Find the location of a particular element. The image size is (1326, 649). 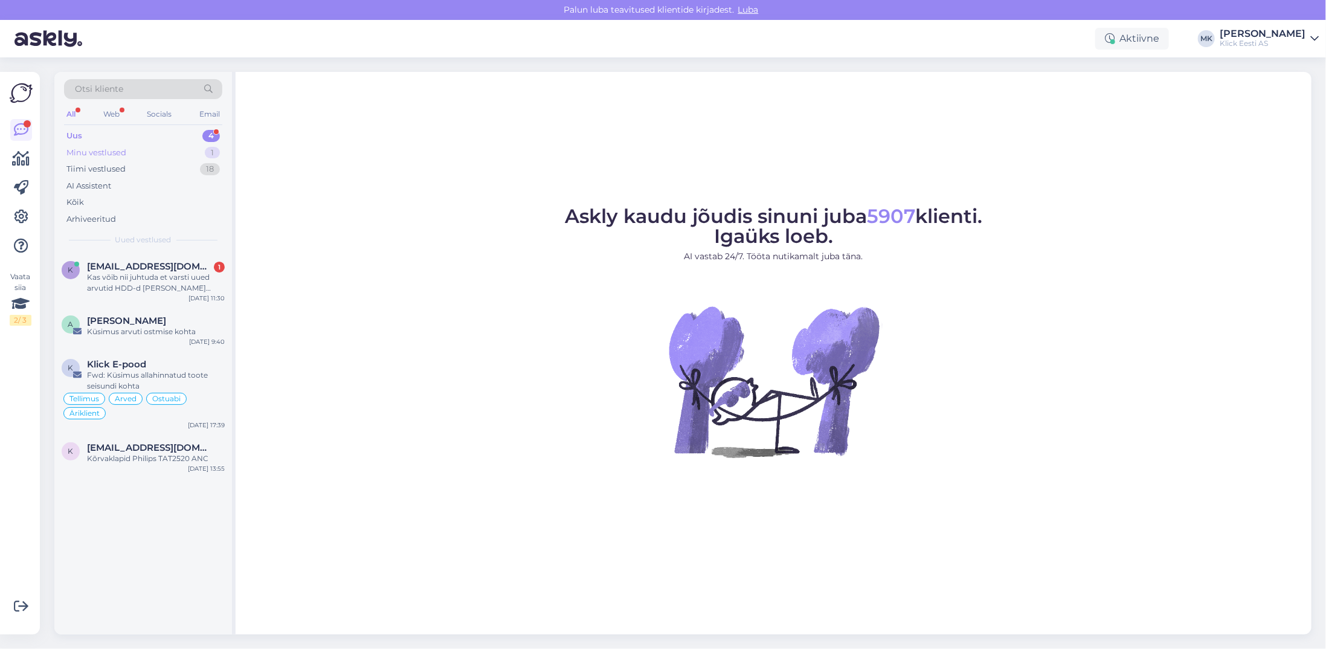

div: Kõrvaklapid Philips TAT2520 ANC is located at coordinates (156, 459).